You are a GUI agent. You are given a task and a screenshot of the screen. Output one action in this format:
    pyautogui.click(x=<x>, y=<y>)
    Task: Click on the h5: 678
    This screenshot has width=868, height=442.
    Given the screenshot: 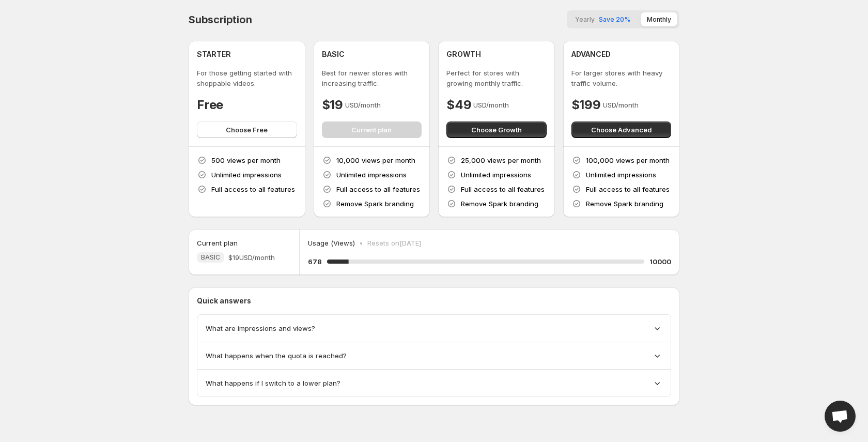 What is the action you would take?
    pyautogui.click(x=315, y=261)
    